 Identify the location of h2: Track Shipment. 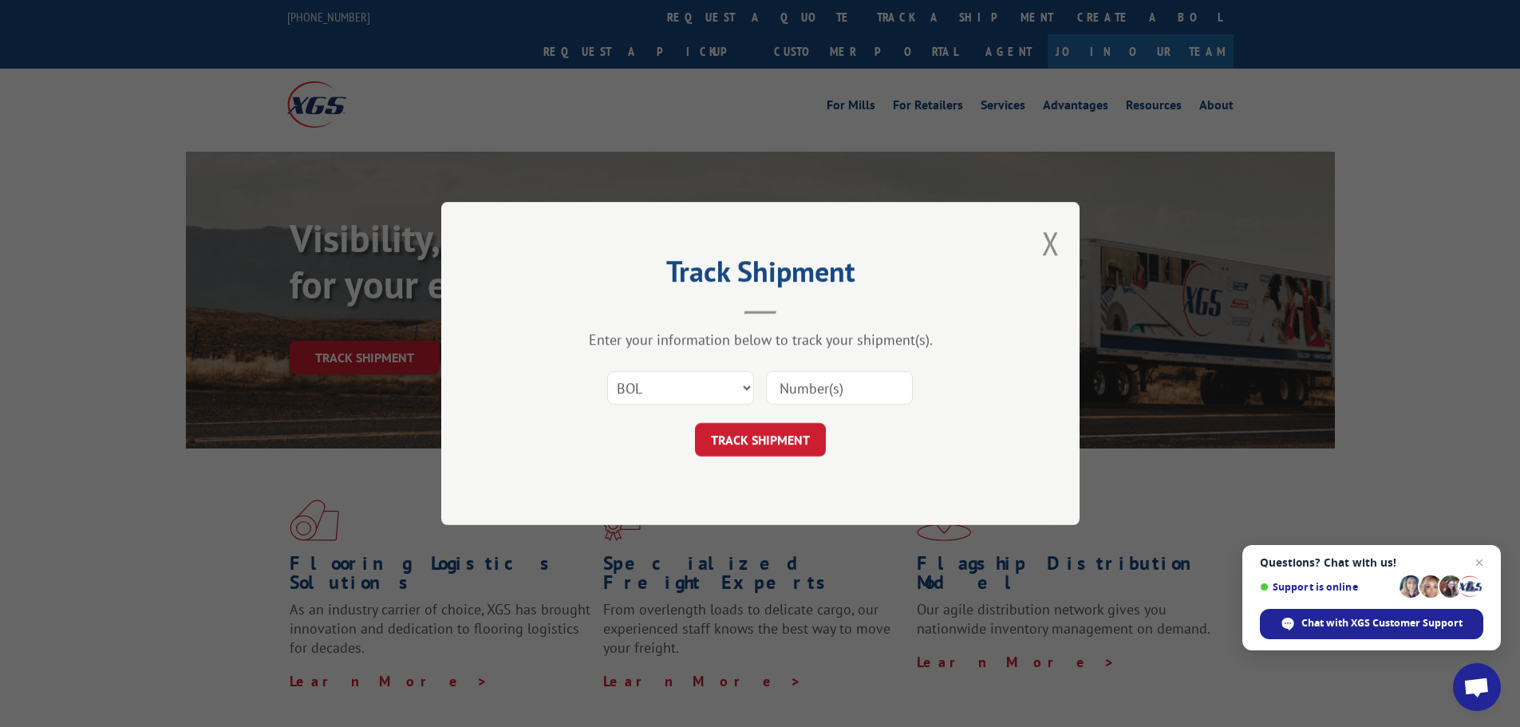
(760, 275).